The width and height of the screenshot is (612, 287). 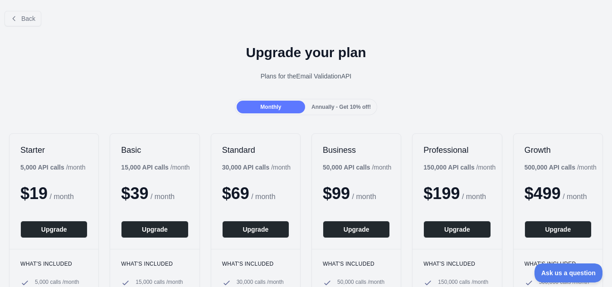 I want to click on span: $ 69, so click(x=236, y=193).